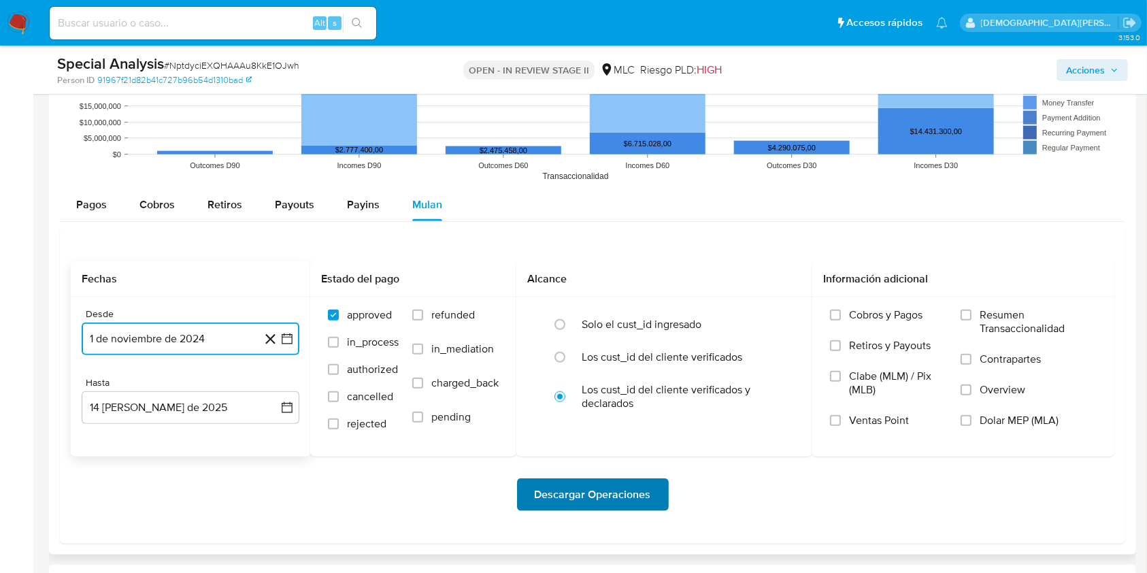 Image resolution: width=1147 pixels, height=573 pixels. What do you see at coordinates (942, 22) in the screenshot?
I see `a: Notificaciones` at bounding box center [942, 22].